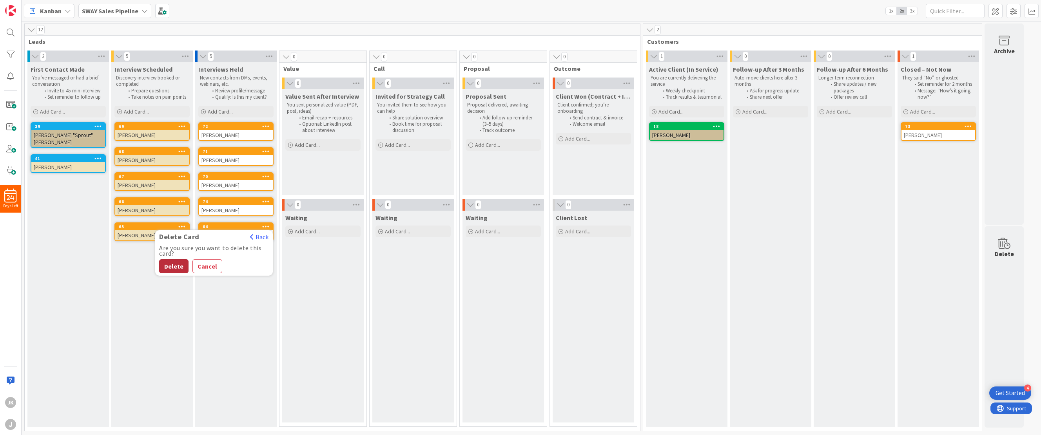 Image resolution: width=1041 pixels, height=435 pixels. I want to click on span: Follow-up After 6 Months, so click(852, 69).